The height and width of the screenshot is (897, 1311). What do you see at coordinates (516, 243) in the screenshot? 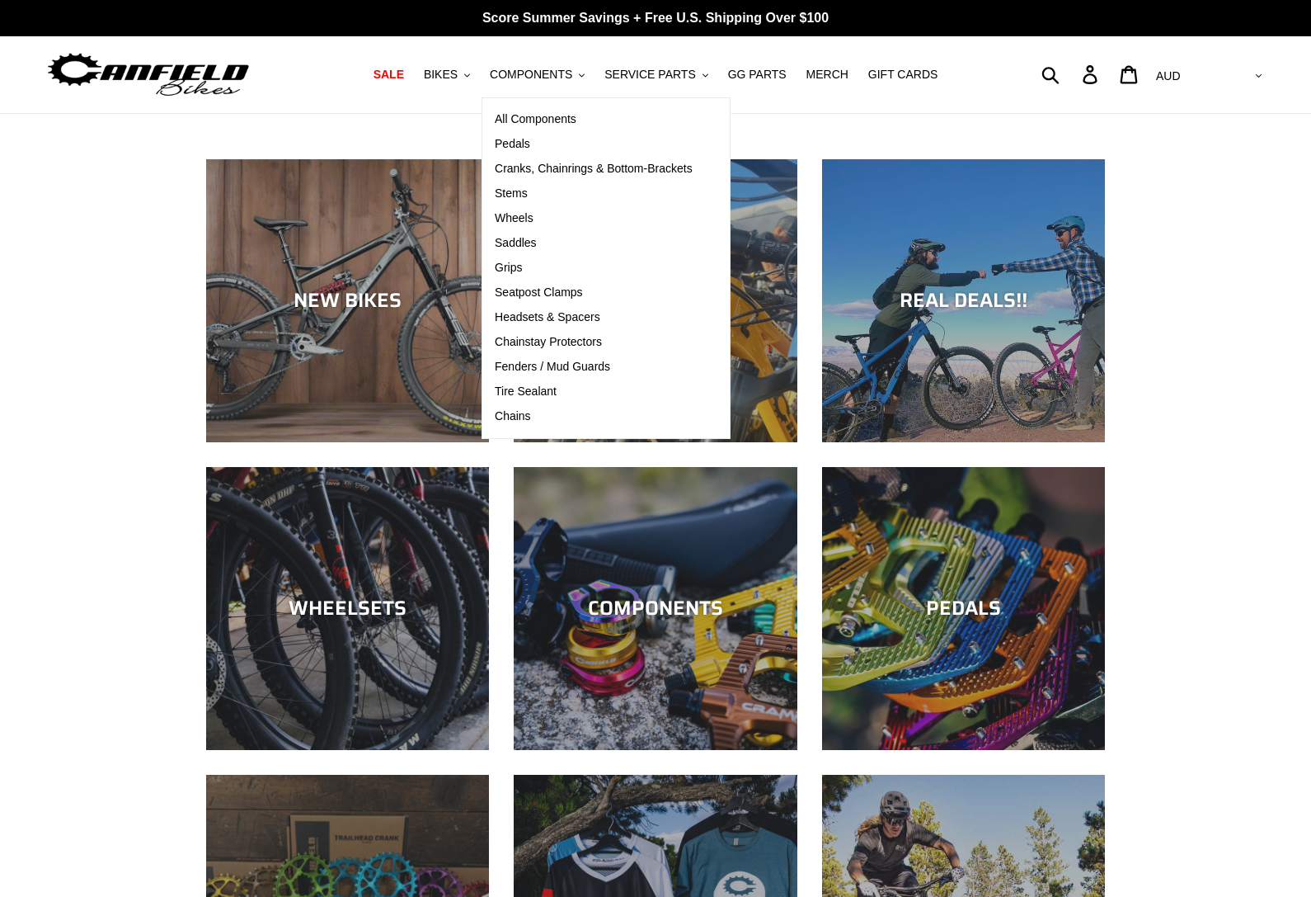
I see `span: Saddles` at bounding box center [516, 243].